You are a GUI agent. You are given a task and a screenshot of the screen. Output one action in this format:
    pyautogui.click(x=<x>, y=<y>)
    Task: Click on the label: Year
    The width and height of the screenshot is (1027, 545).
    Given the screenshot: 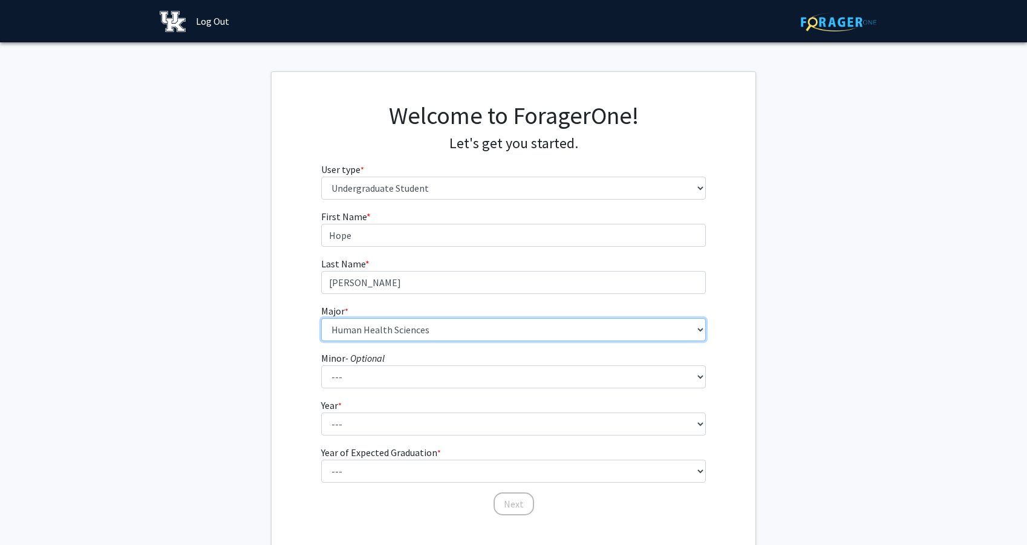 What is the action you would take?
    pyautogui.click(x=331, y=405)
    